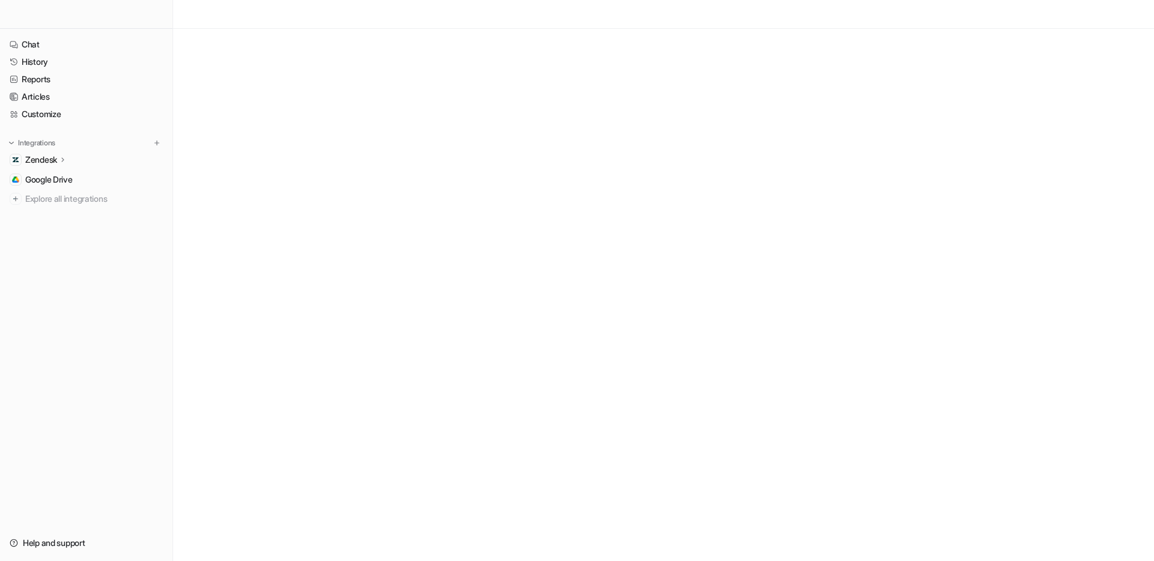  Describe the element at coordinates (37, 143) in the screenshot. I see `p: Integrations` at that location.